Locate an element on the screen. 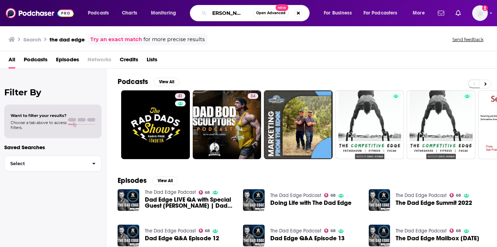  a: PodcastsView All is located at coordinates (149, 82).